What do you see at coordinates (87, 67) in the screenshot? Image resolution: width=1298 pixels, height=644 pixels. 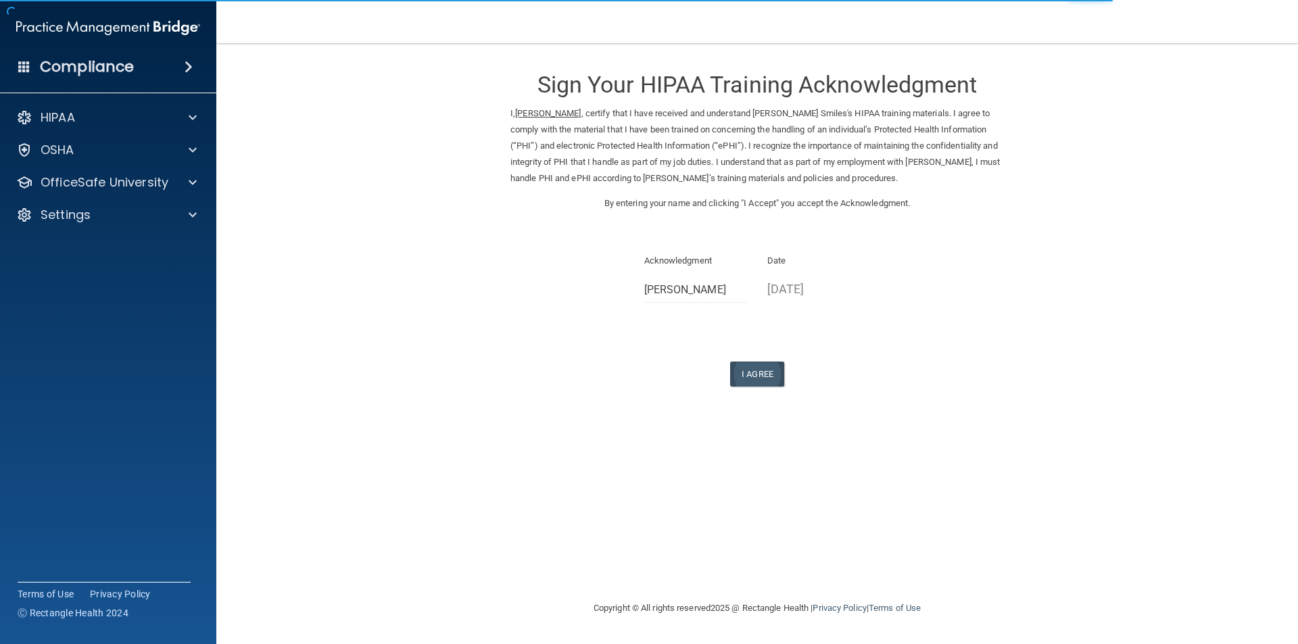 I see `h4: Compliance` at bounding box center [87, 67].